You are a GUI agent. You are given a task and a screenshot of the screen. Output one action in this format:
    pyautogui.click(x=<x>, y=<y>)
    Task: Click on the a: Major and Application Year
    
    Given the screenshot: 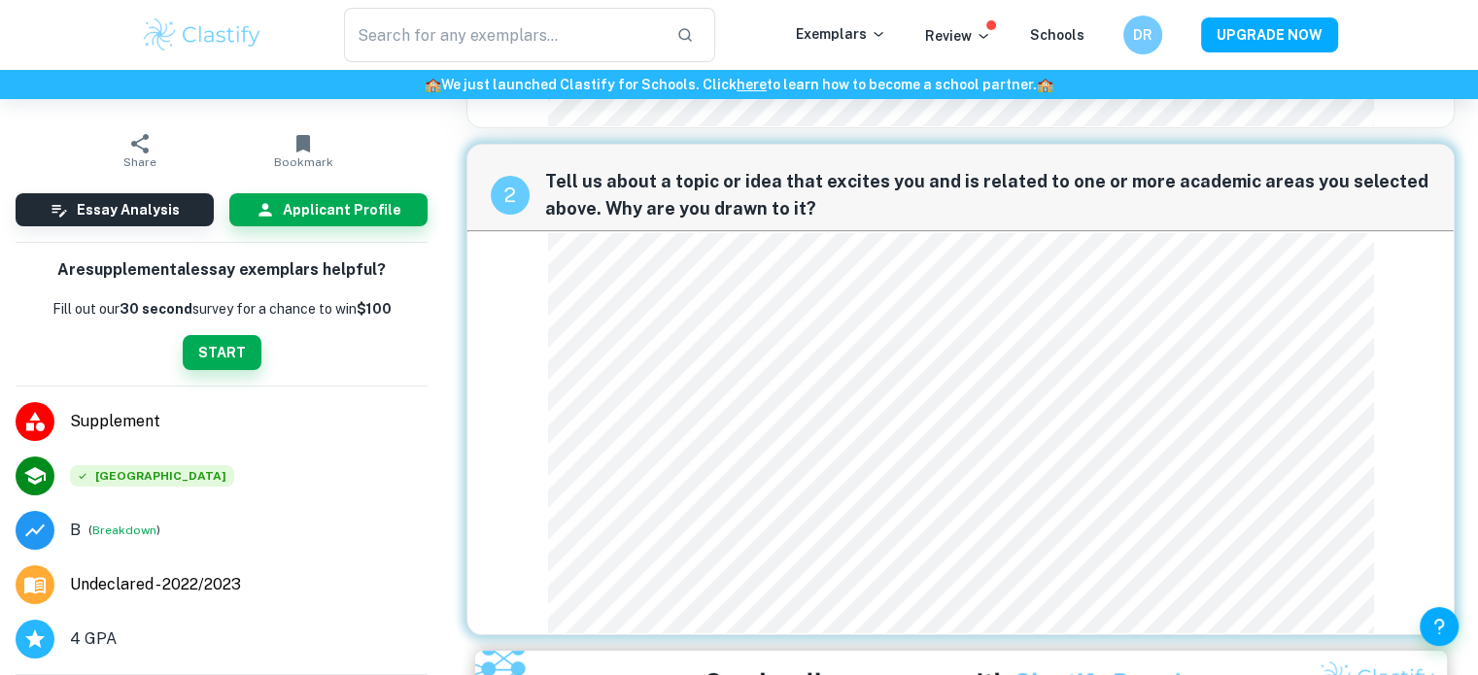 What is the action you would take?
    pyautogui.click(x=163, y=585)
    